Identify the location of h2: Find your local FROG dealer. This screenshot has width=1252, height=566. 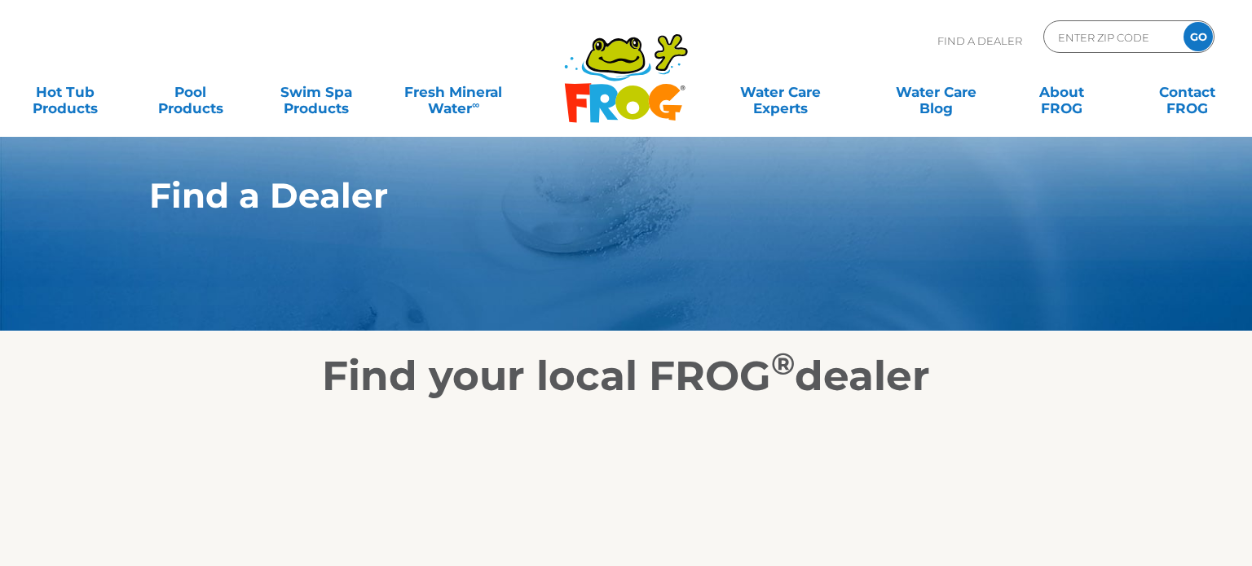
(626, 377).